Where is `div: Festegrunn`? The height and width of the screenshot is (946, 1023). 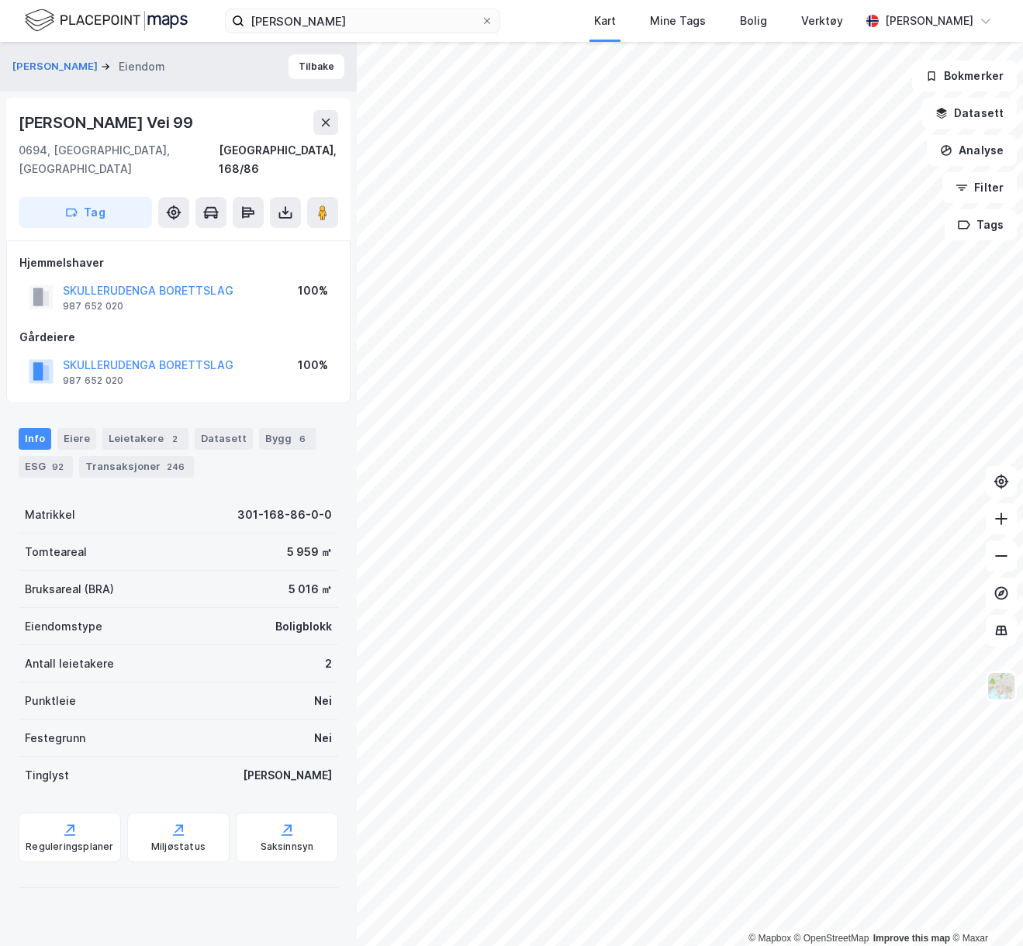 div: Festegrunn is located at coordinates (55, 739).